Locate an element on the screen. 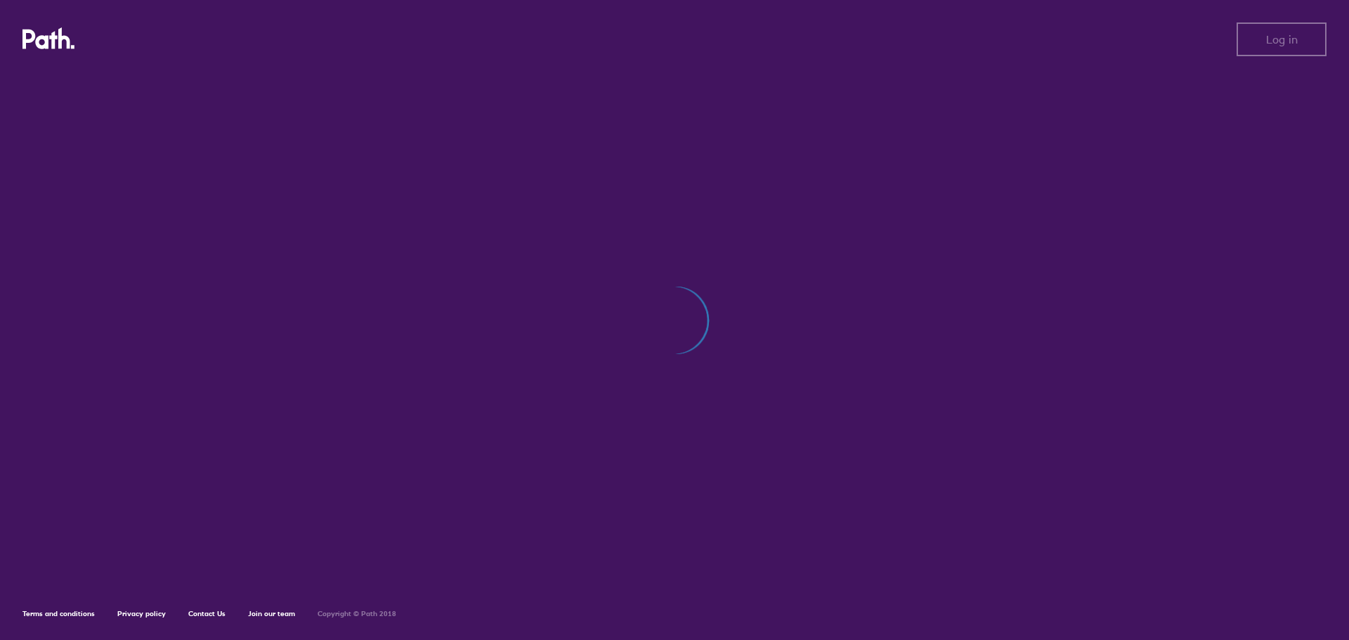 This screenshot has width=1349, height=640. a: Contact Us is located at coordinates (207, 613).